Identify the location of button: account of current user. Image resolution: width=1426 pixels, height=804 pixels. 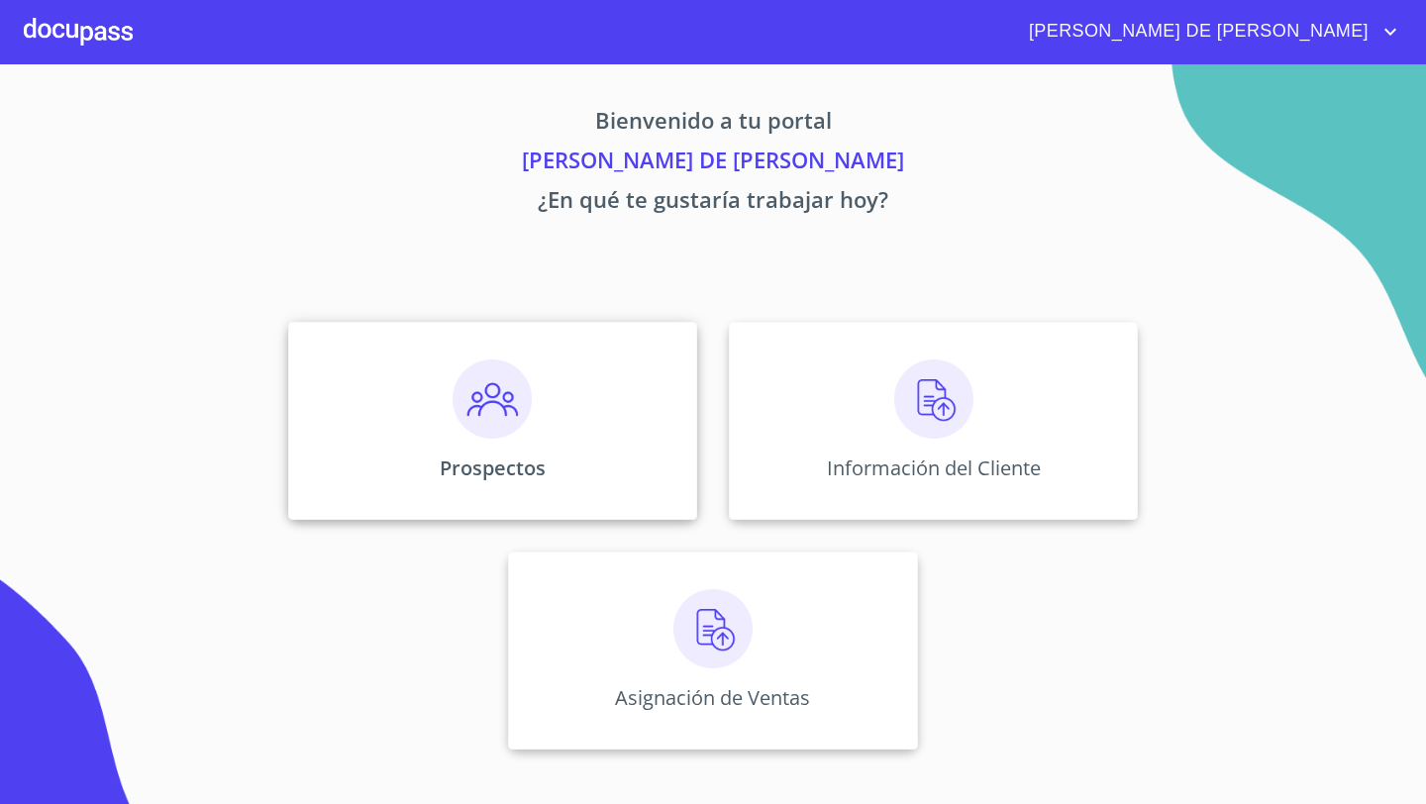
(1208, 32).